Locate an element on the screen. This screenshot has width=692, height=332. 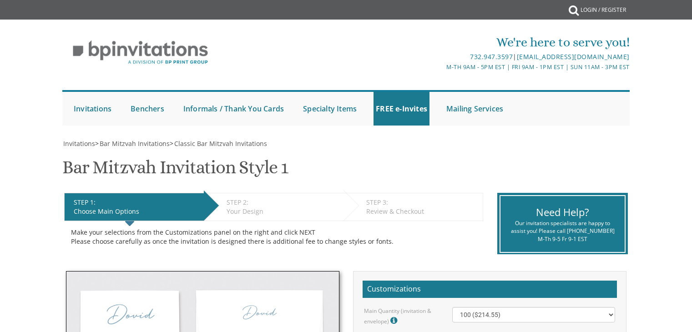
div: Choose Main Options is located at coordinates (137, 212).